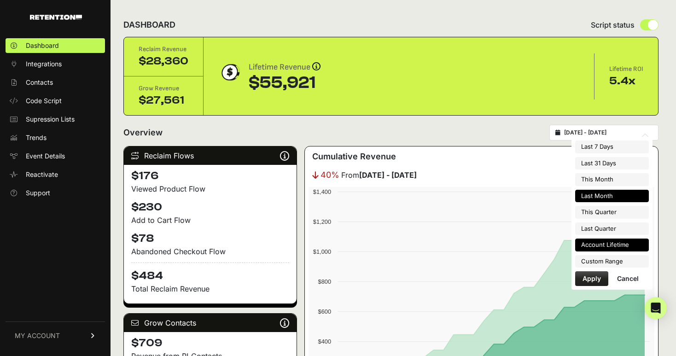  I want to click on text: $1,000, so click(322, 251).